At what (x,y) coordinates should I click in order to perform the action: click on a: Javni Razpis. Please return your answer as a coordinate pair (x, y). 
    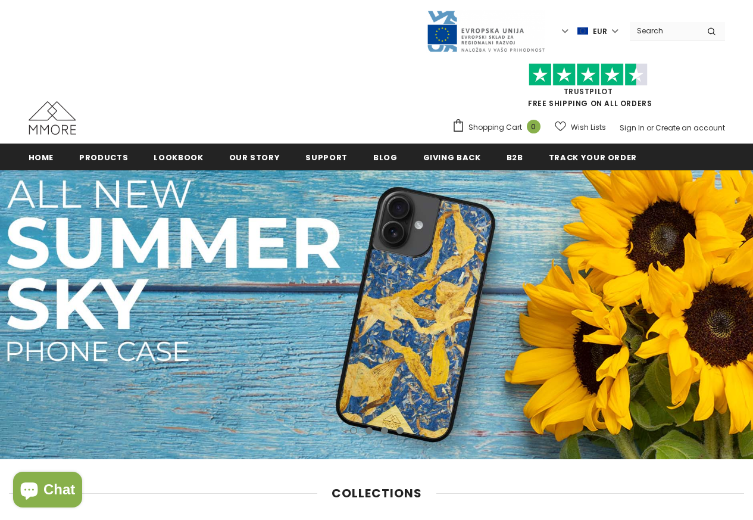
    Looking at the image, I should click on (486, 30).